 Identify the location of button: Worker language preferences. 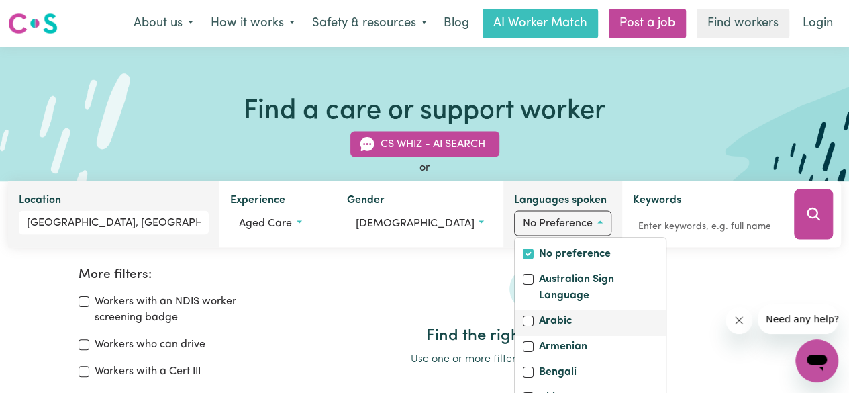
(563, 224).